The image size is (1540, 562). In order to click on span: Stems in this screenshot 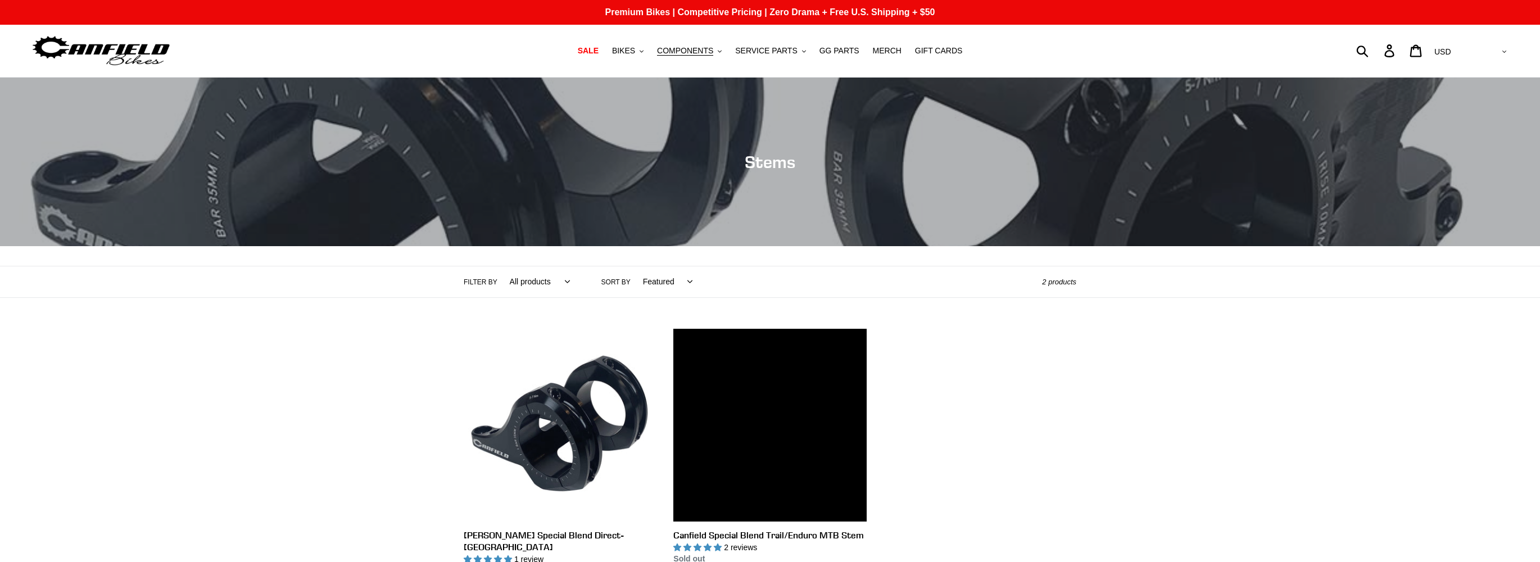, I will do `click(770, 162)`.